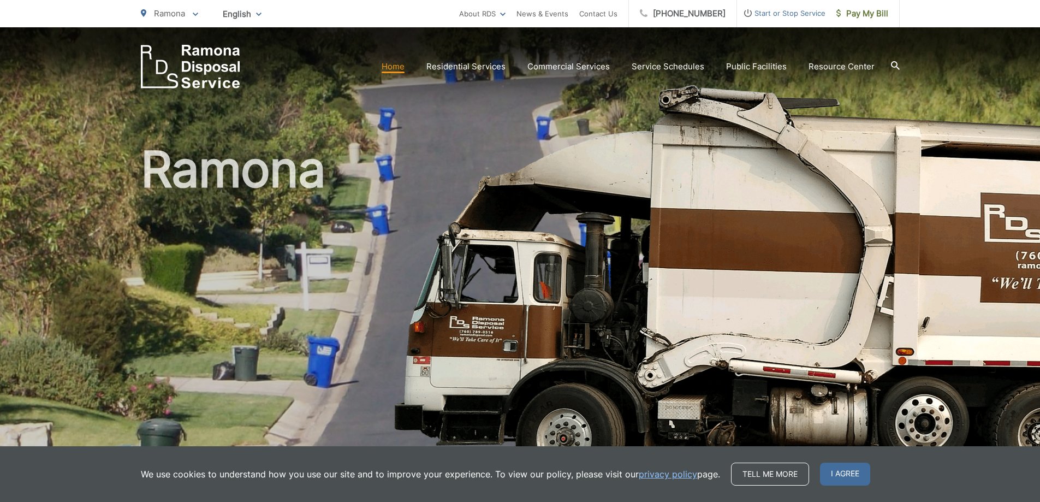 The width and height of the screenshot is (1040, 502). I want to click on p: We use cookies to understand how you use our site and to improve your experience. To view our pol..., so click(430, 474).